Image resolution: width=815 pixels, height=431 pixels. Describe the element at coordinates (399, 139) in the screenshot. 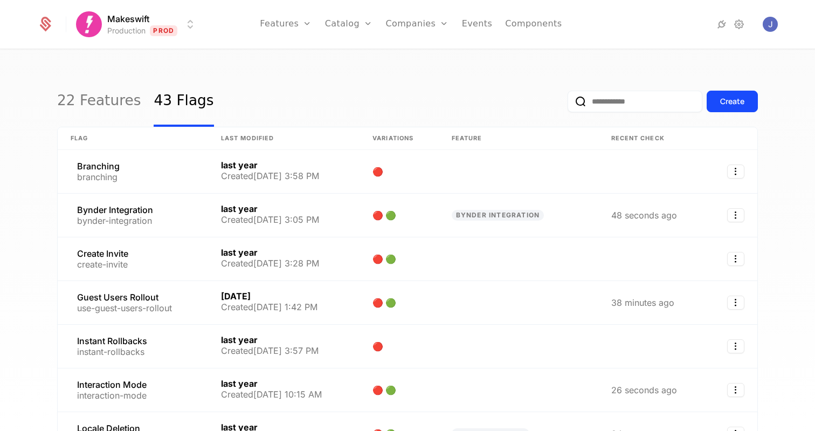

I see `th: Variations` at that location.